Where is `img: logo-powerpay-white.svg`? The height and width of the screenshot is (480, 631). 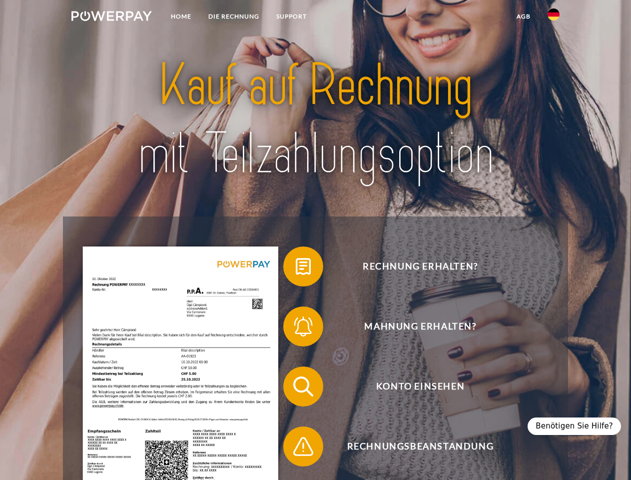
img: logo-powerpay-white.svg is located at coordinates (111, 16).